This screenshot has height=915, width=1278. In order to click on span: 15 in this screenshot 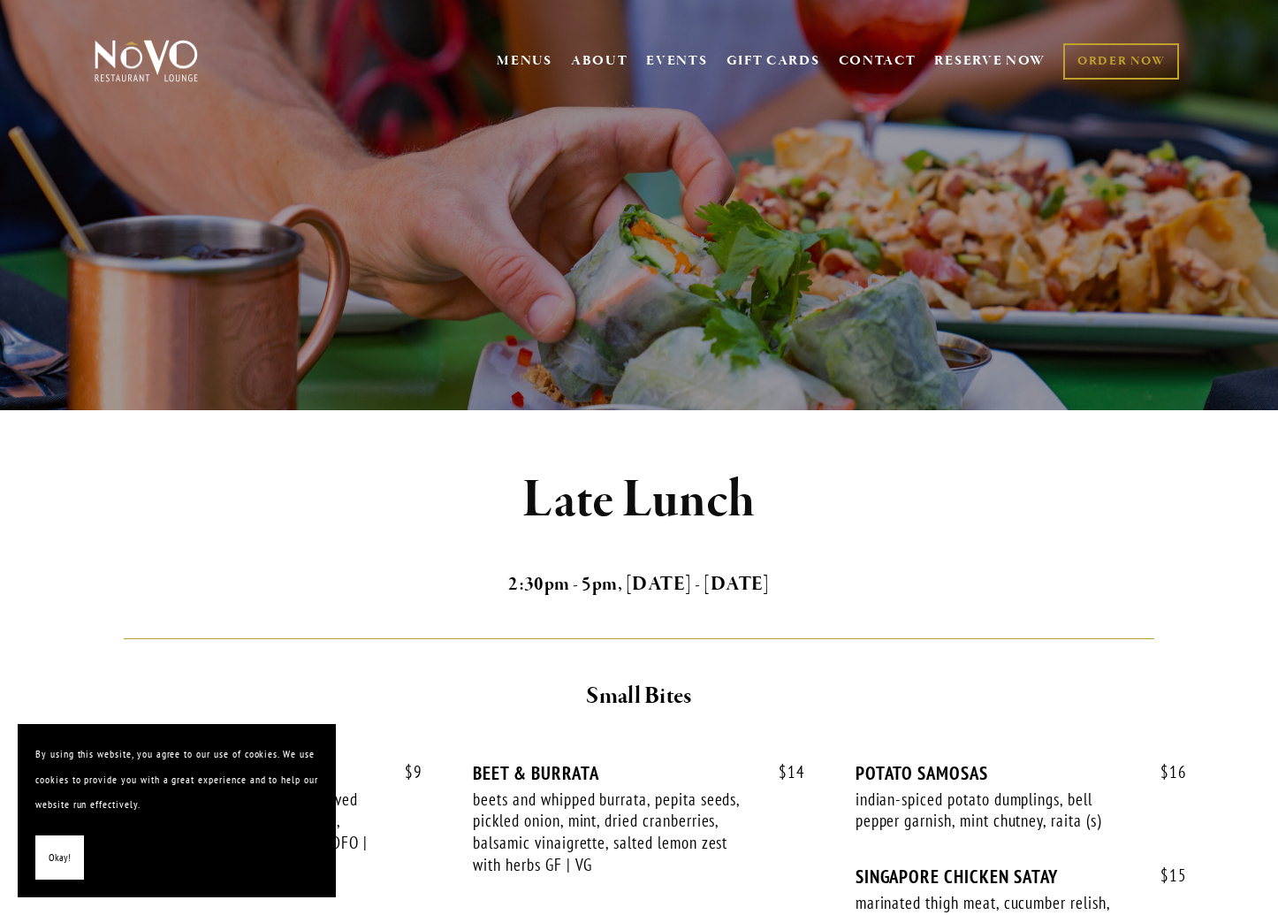, I will do `click(1165, 875)`.